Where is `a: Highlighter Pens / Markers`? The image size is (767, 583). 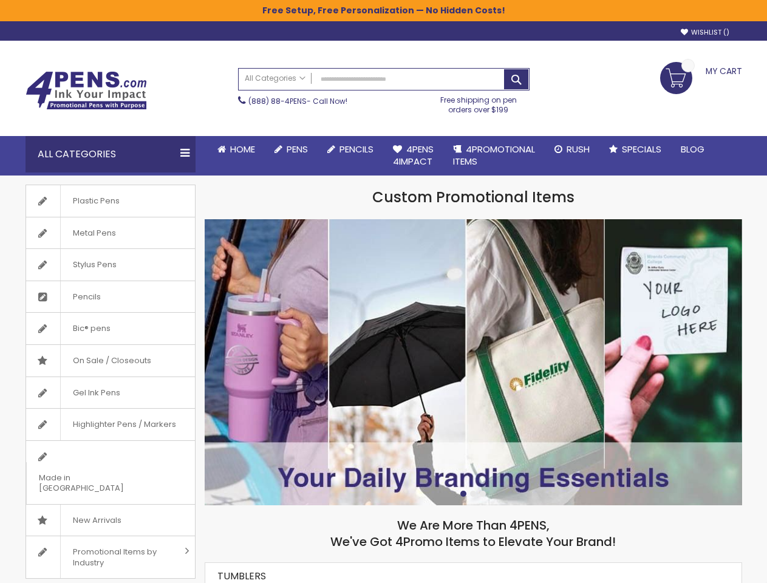 a: Highlighter Pens / Markers is located at coordinates (111, 425).